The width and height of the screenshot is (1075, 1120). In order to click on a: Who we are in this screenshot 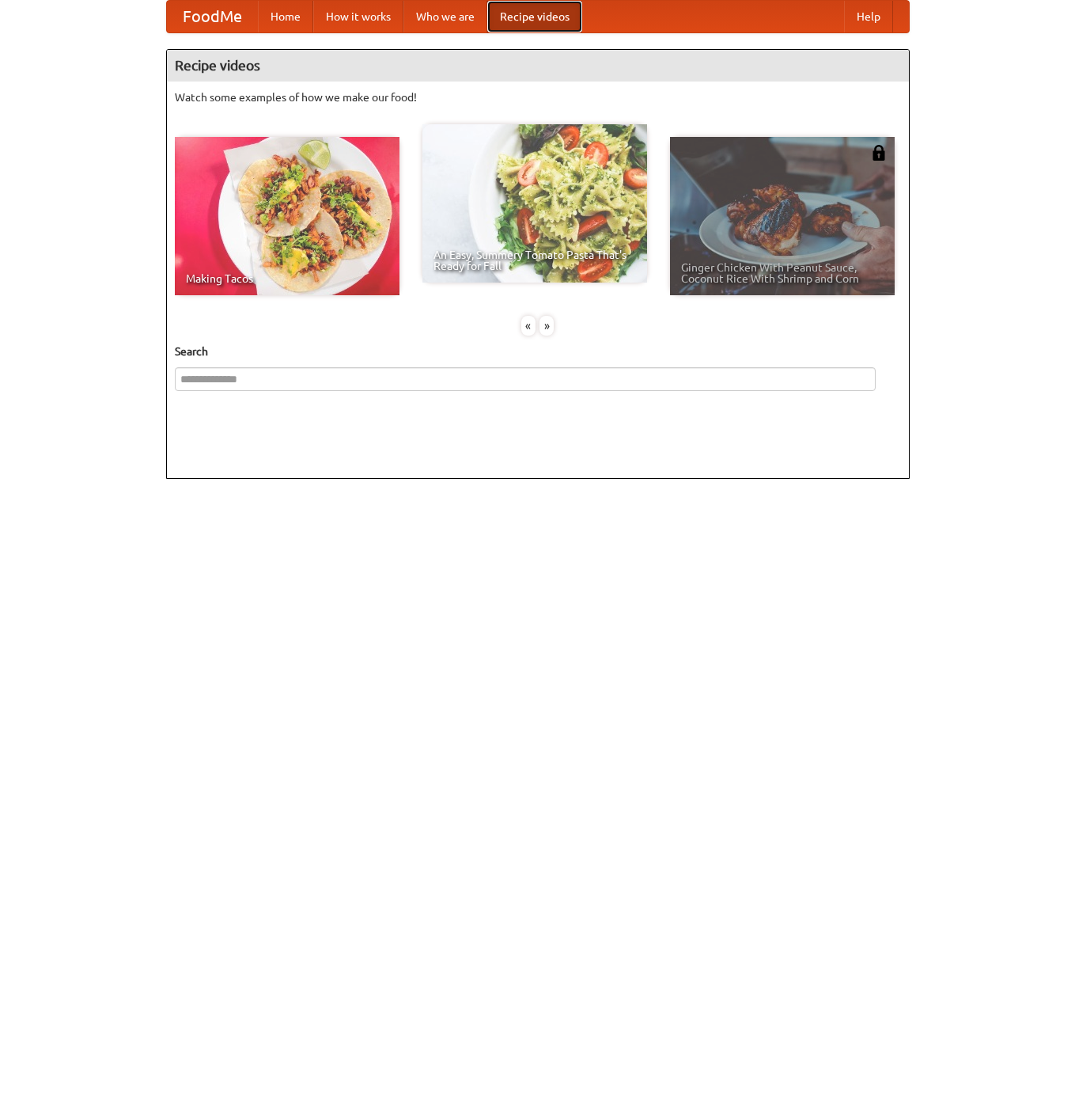, I will do `click(446, 17)`.